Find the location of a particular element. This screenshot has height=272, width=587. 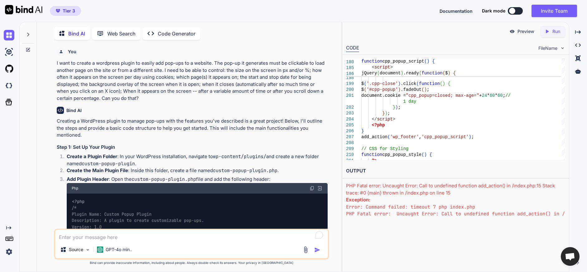

p: : Inside this folder, create a file named . is located at coordinates (197, 171).